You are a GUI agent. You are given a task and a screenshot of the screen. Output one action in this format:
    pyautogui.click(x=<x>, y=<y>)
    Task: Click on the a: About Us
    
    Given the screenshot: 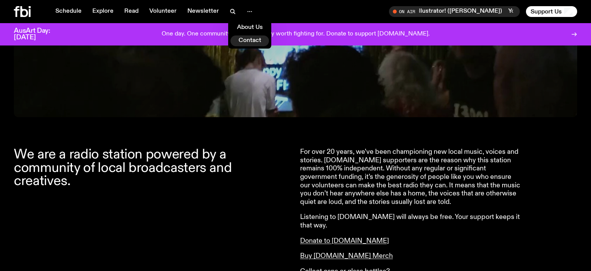 What is the action you would take?
    pyautogui.click(x=250, y=28)
    